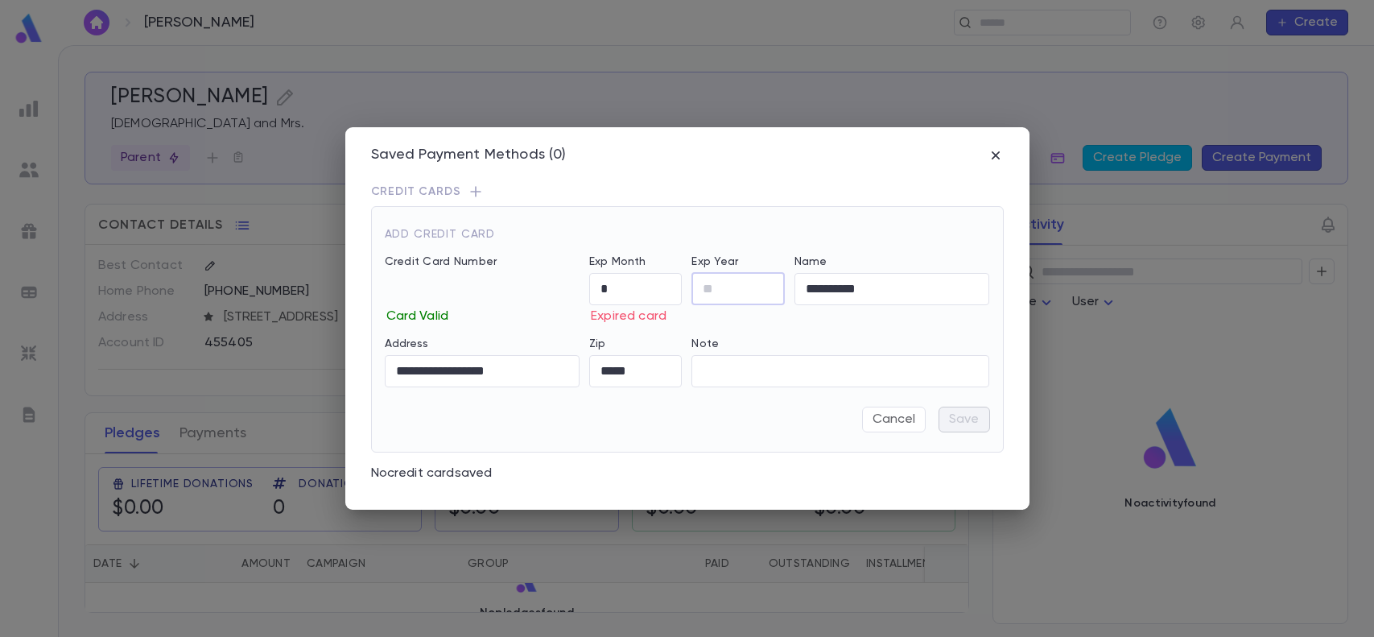  What do you see at coordinates (687, 473) in the screenshot?
I see `p: No credit card saved` at bounding box center [687, 473].